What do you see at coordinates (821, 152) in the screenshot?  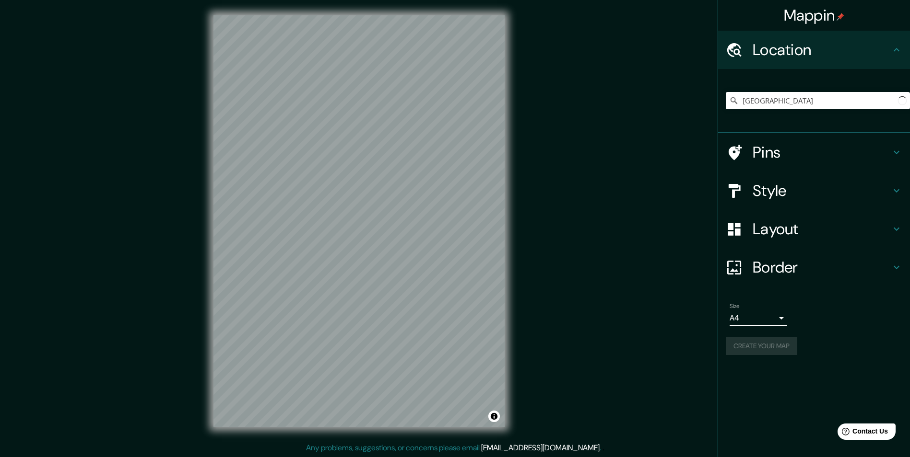 I see `h4: Pins` at bounding box center [821, 152].